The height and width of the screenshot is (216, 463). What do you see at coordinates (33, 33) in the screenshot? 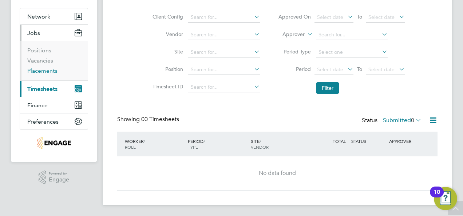
I see `span: Jobs` at bounding box center [33, 33].